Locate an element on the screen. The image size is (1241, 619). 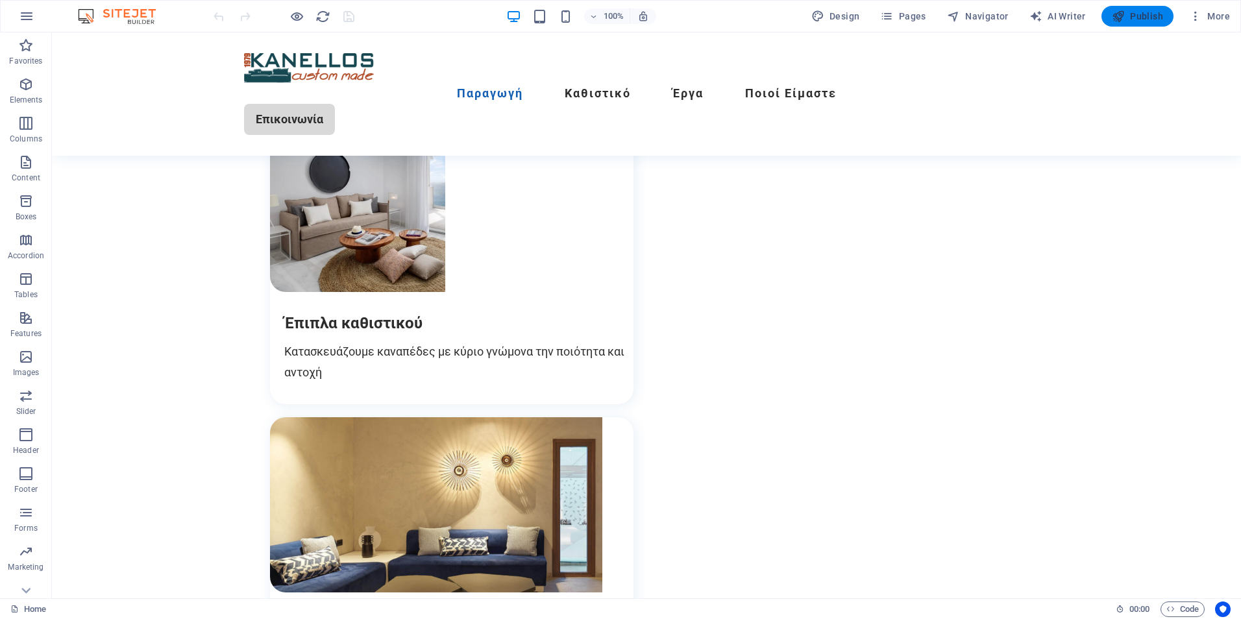
button: 100% is located at coordinates (607, 16).